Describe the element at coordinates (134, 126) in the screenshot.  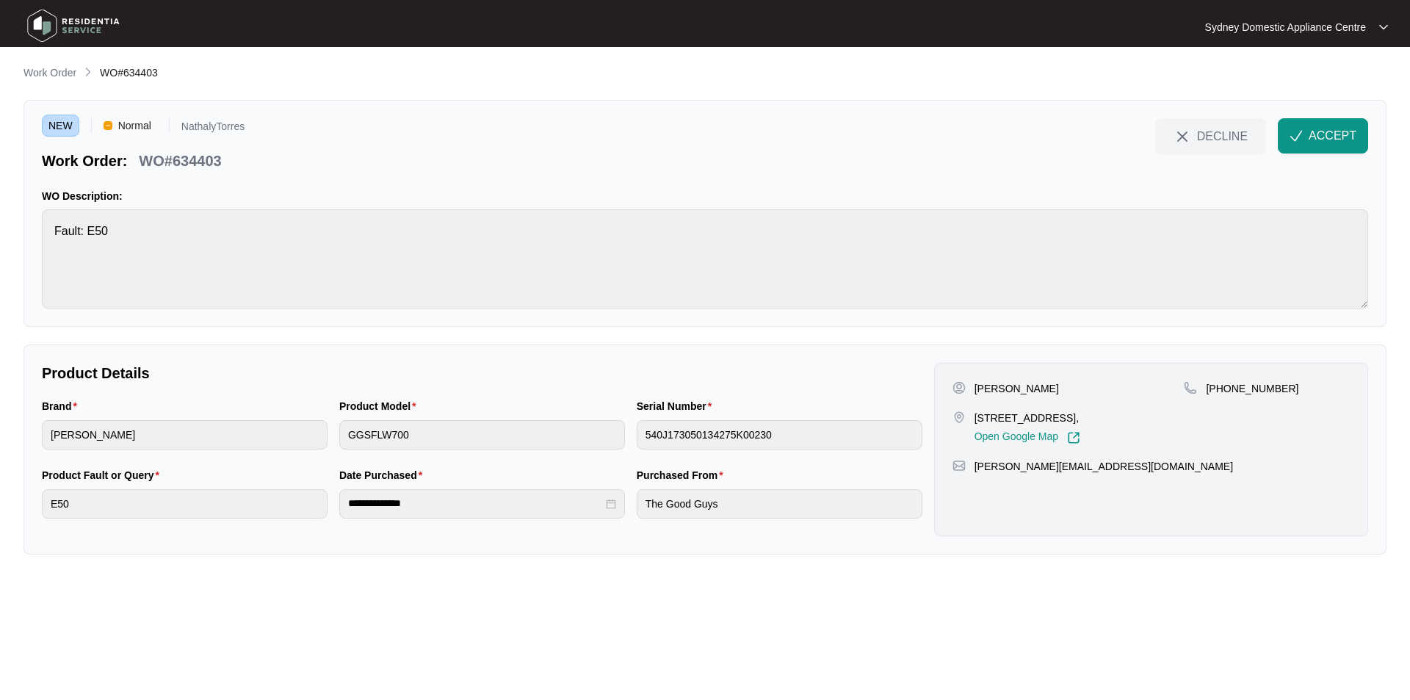
I see `span: Normal` at that location.